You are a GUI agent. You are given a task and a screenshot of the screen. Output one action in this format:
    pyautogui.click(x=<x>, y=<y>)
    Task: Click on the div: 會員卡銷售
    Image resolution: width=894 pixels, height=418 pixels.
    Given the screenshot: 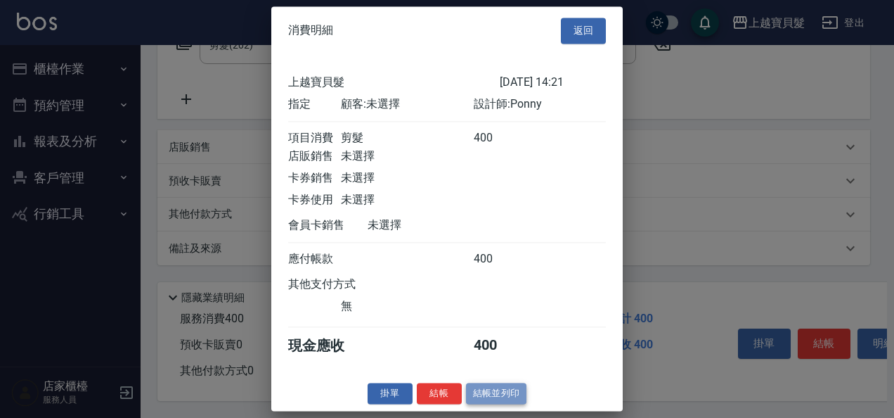 What is the action you would take?
    pyautogui.click(x=328, y=225)
    